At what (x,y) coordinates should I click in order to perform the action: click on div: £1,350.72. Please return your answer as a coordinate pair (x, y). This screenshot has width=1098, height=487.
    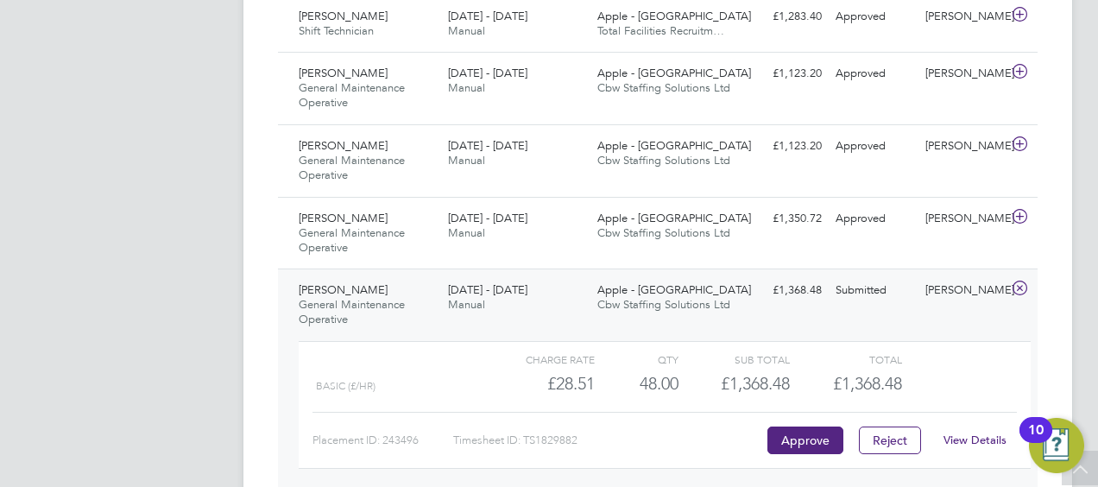
    Looking at the image, I should click on (784, 218).